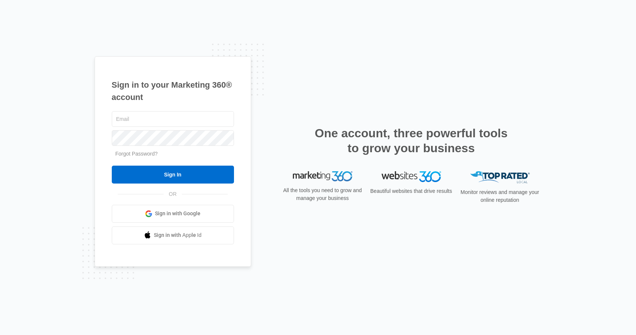 This screenshot has height=335, width=636. What do you see at coordinates (323, 194) in the screenshot?
I see `p: All the tools you need to grow and manage your business` at bounding box center [323, 194].